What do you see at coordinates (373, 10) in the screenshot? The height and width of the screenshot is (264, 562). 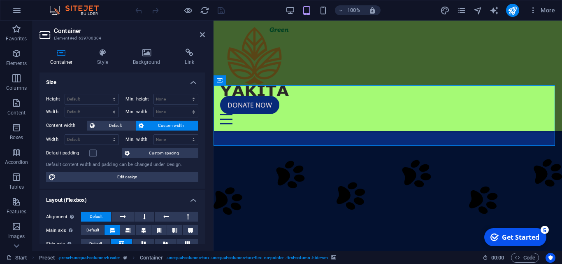 I see `i: On resize automatically adjust zoom level to fit chosen device.` at bounding box center [373, 10].